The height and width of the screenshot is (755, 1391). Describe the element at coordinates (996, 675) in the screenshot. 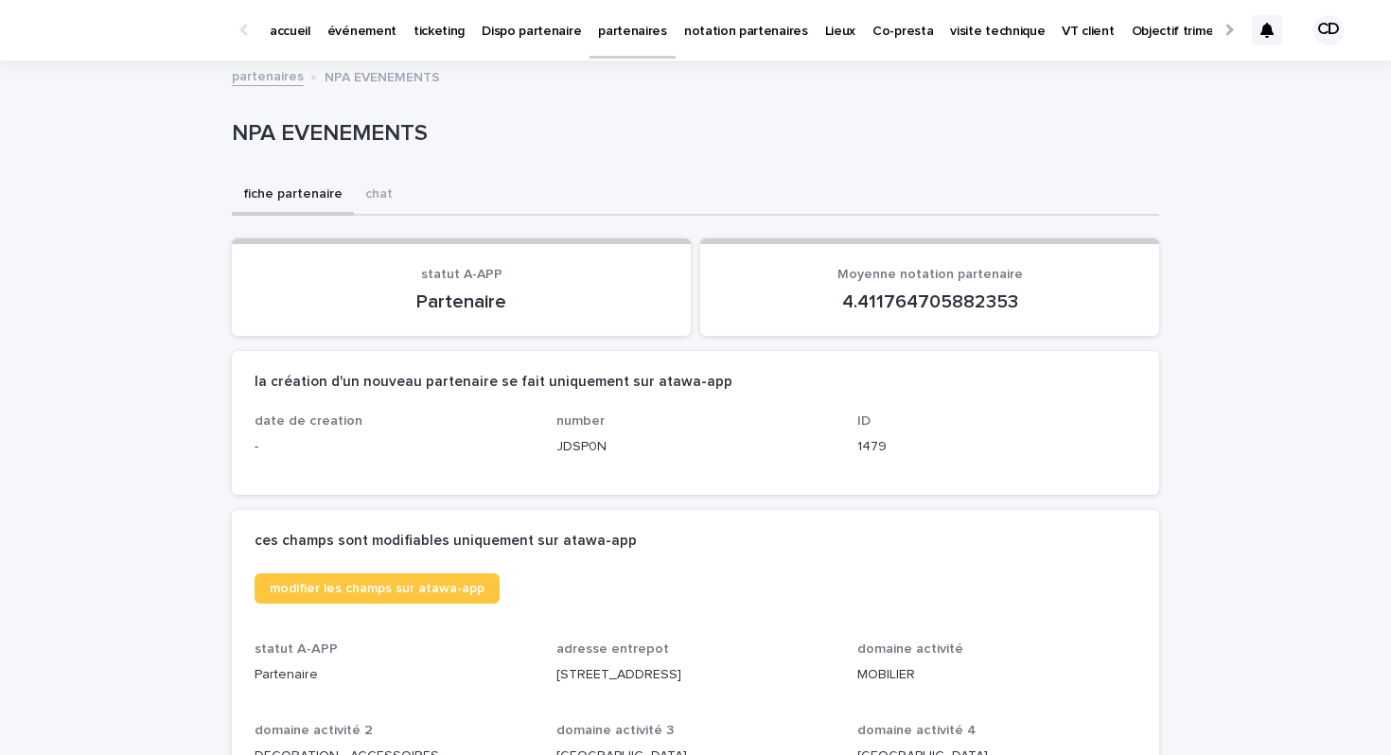

I see `p: MOBILIER` at that location.